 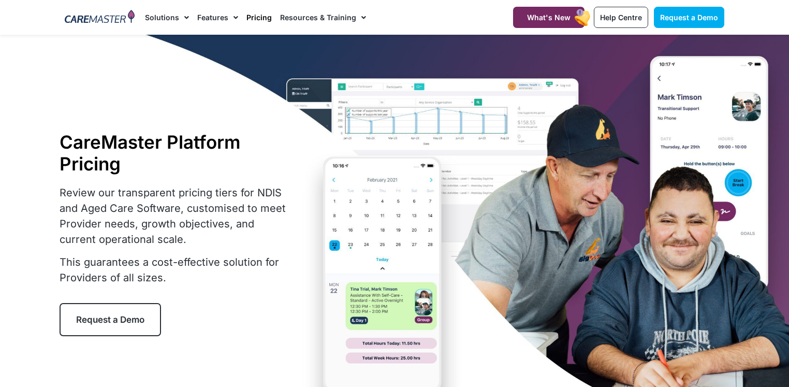 I want to click on p: This guarantees a cost-effective solution for Providers of all sizes., so click(x=176, y=270).